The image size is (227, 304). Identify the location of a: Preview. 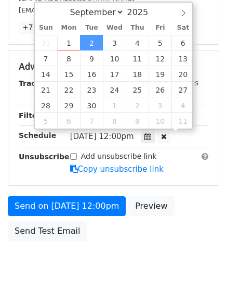
(151, 206).